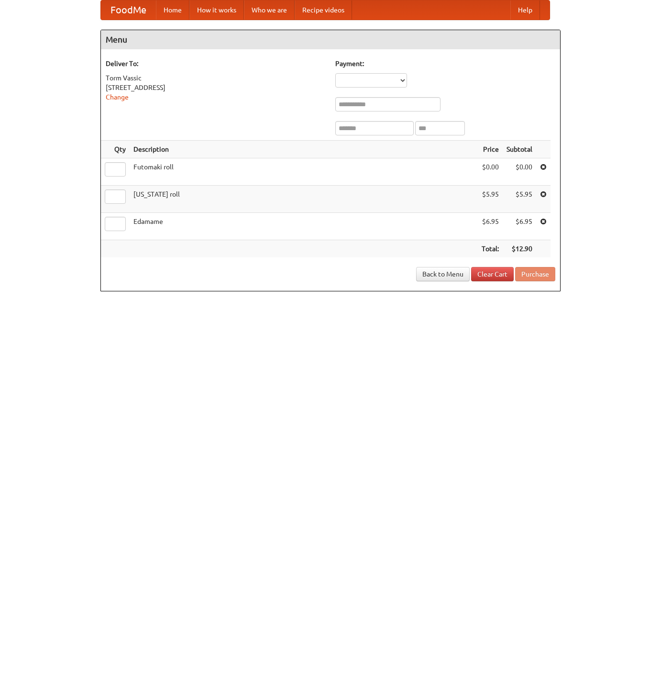 This screenshot has height=677, width=650. What do you see at coordinates (115, 149) in the screenshot?
I see `th: Qty` at bounding box center [115, 149].